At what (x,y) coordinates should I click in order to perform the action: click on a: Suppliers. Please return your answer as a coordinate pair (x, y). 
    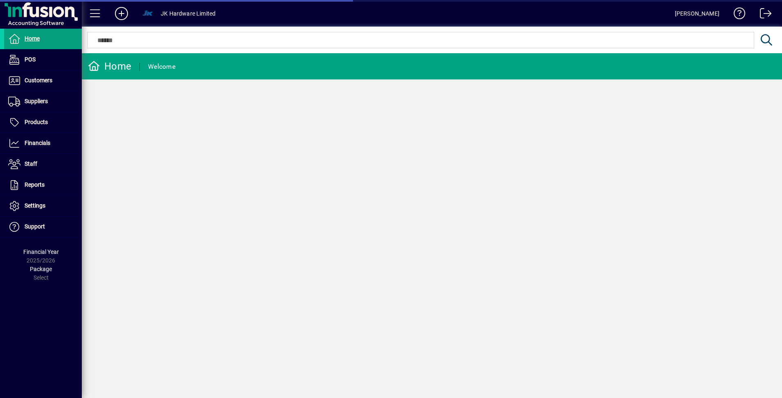
    Looking at the image, I should click on (43, 101).